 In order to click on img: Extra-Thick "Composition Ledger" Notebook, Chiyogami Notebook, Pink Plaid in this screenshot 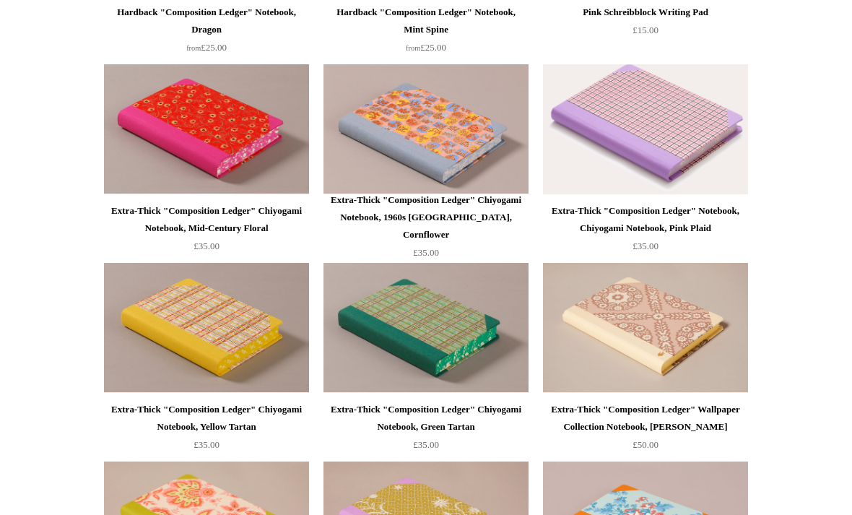, I will do `click(645, 129)`.